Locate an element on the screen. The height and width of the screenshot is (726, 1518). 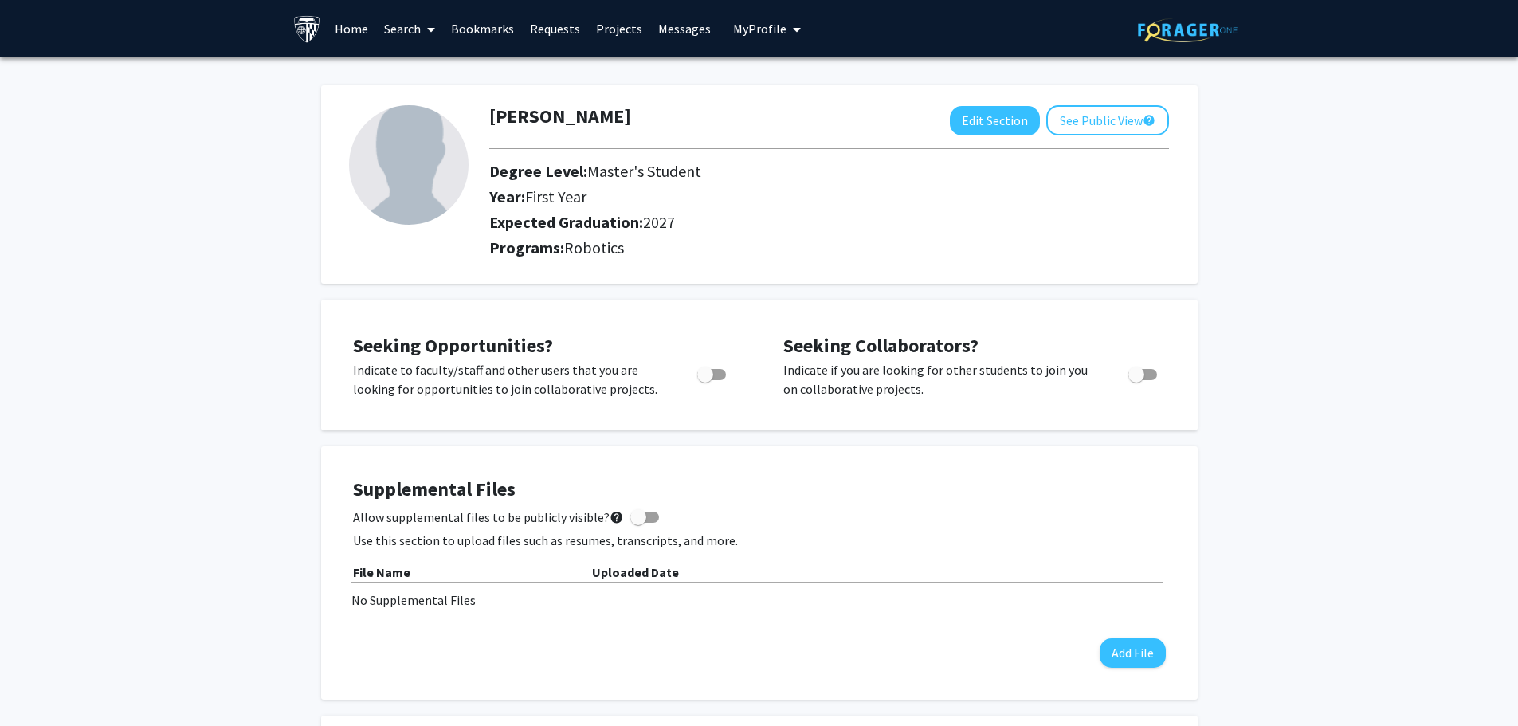
span: Robotics is located at coordinates (593, 247).